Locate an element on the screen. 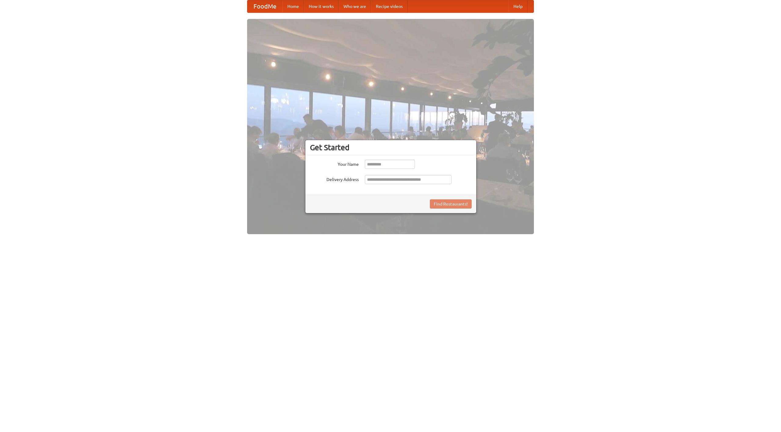 This screenshot has height=432, width=781. label: Delivery Address is located at coordinates (335, 179).